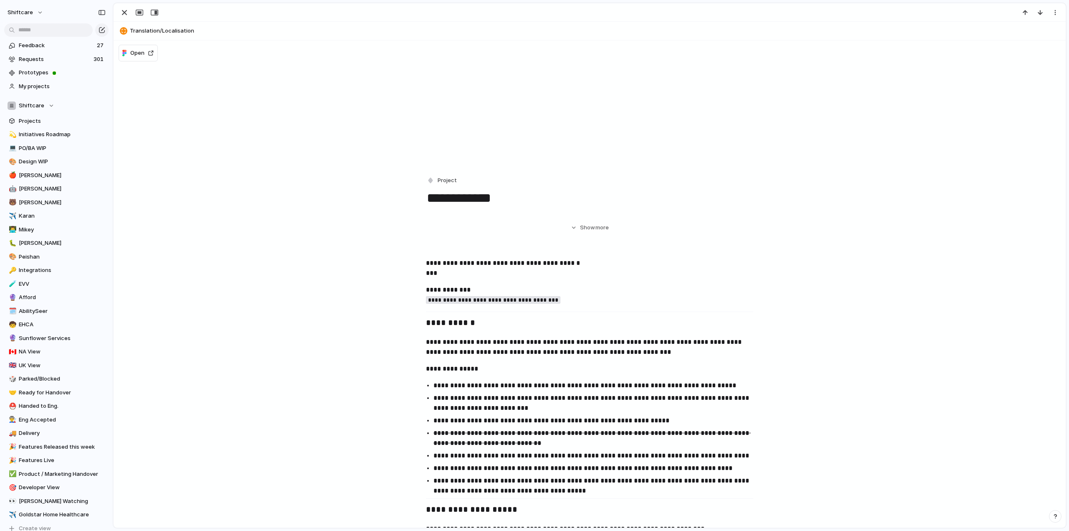 The image size is (1069, 531). What do you see at coordinates (62, 474) in the screenshot?
I see `span: Product / Marketing Handover` at bounding box center [62, 474].